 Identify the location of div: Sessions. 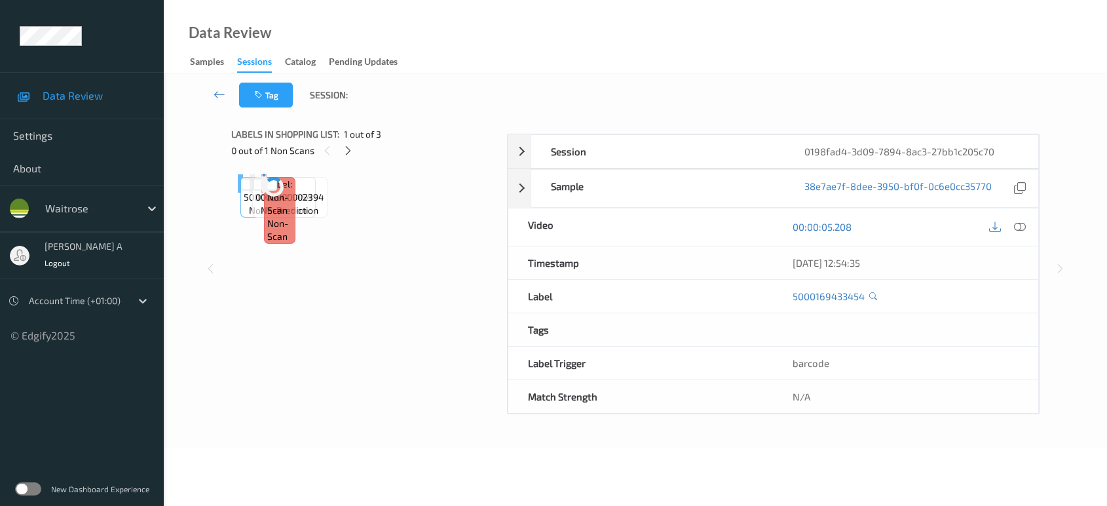
(254, 64).